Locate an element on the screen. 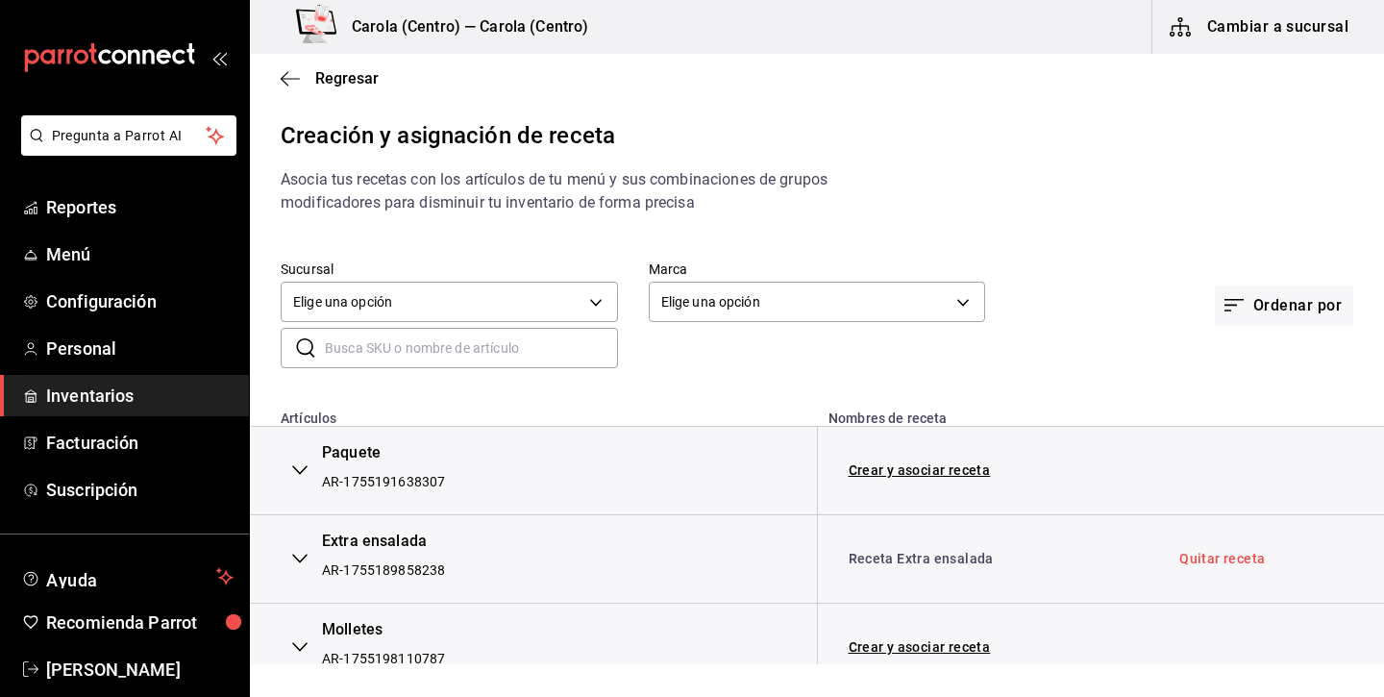  span: Personal is located at coordinates (139, 348).